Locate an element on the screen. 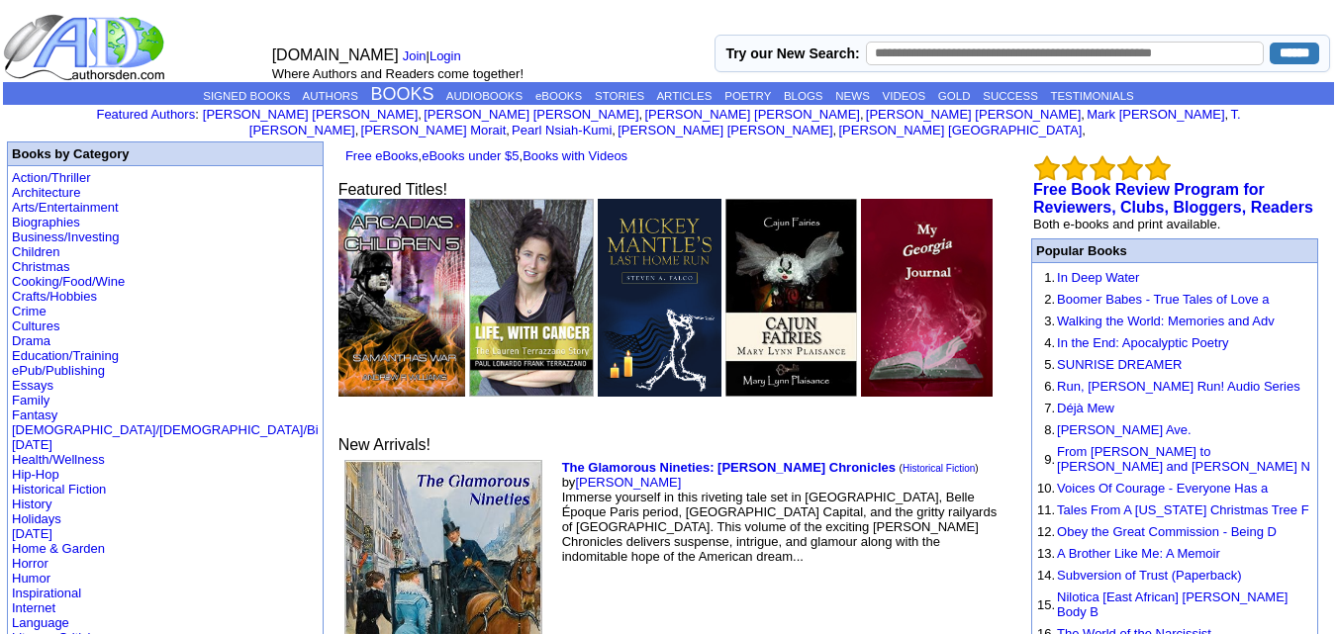 The height and width of the screenshot is (634, 1337). font: 1. is located at coordinates (1049, 277).